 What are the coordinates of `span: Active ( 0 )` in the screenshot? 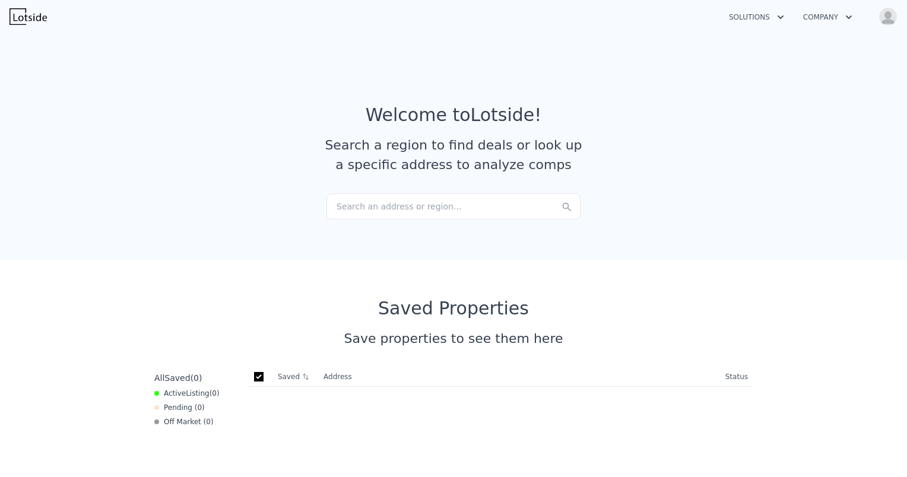 It's located at (192, 393).